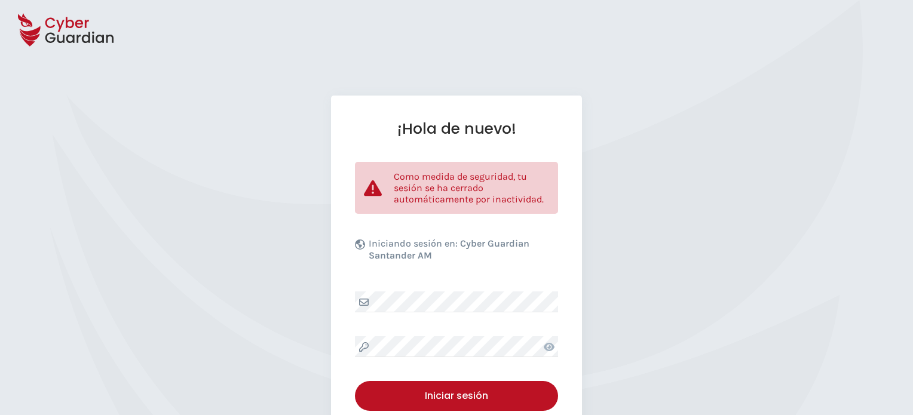  Describe the element at coordinates (457, 396) in the screenshot. I see `button: Iniciar sesión` at that location.